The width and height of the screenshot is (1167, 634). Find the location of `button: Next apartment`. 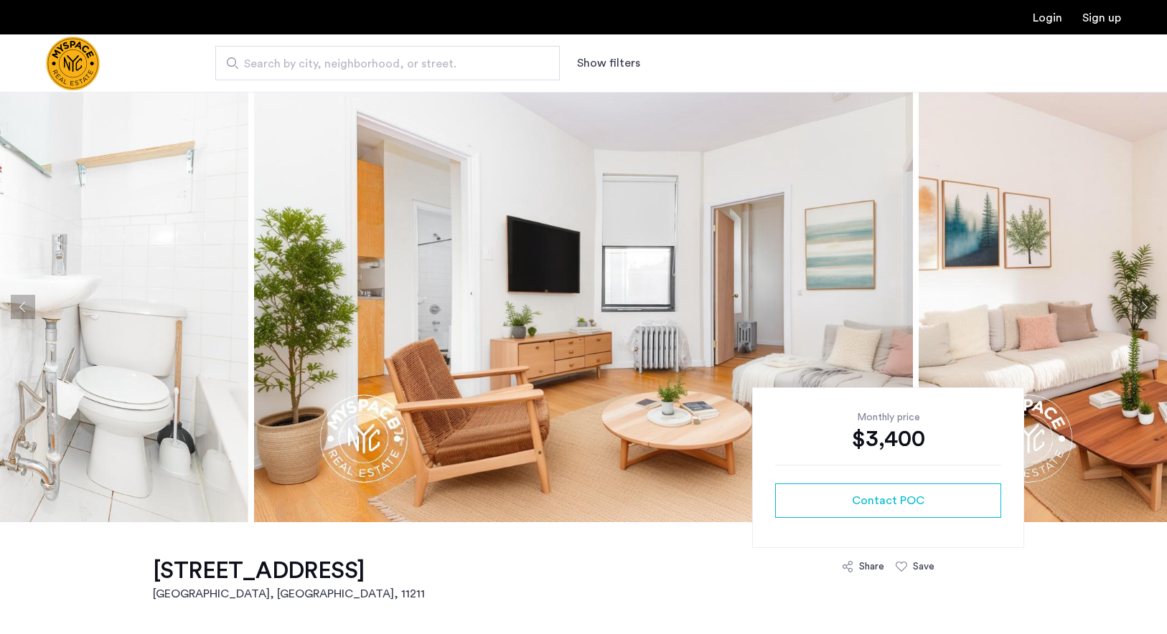

button: Next apartment is located at coordinates (1144, 307).